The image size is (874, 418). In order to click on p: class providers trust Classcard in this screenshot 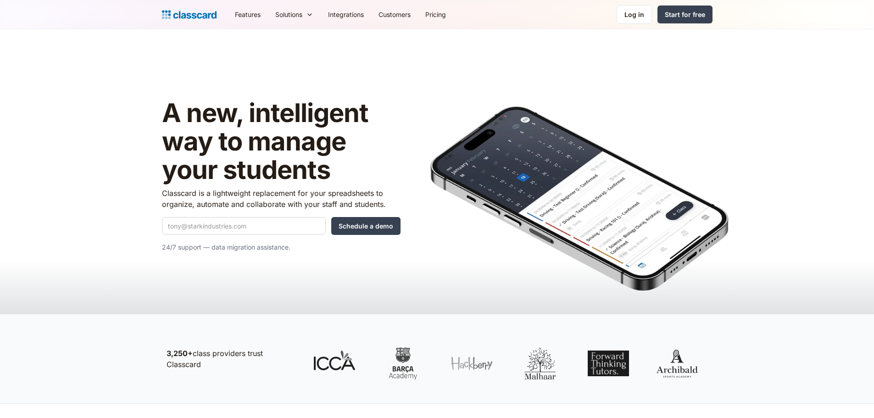, I will do `click(231, 359)`.